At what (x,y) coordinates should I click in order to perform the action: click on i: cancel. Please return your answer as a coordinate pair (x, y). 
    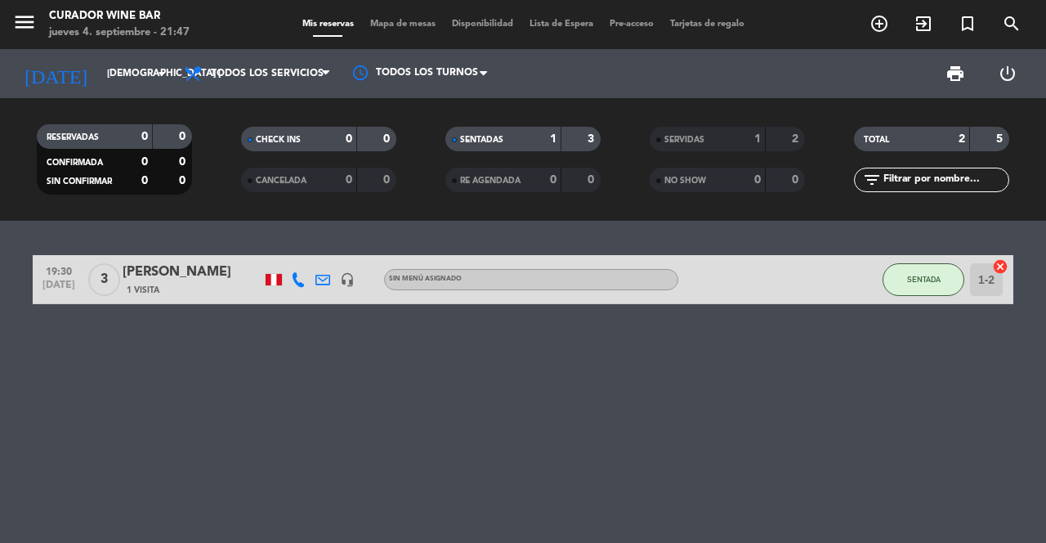
    Looking at the image, I should click on (1000, 266).